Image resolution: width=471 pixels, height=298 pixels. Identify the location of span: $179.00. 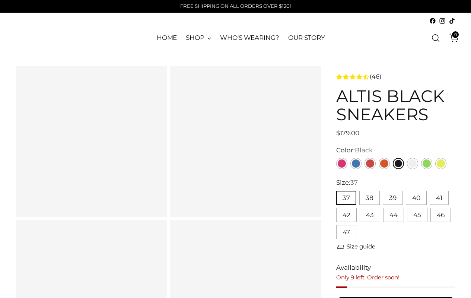
(347, 133).